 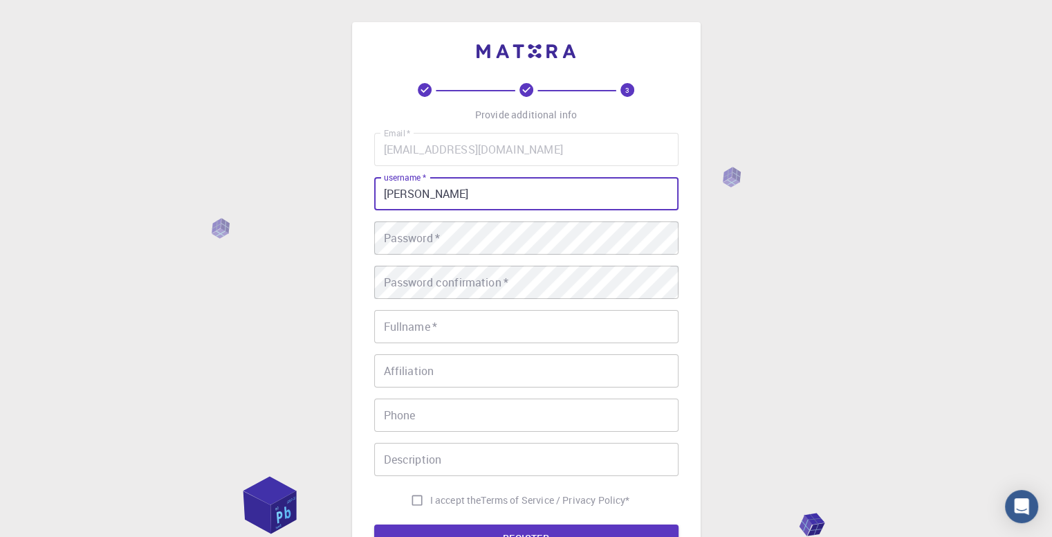 I want to click on text: 3, so click(x=627, y=90).